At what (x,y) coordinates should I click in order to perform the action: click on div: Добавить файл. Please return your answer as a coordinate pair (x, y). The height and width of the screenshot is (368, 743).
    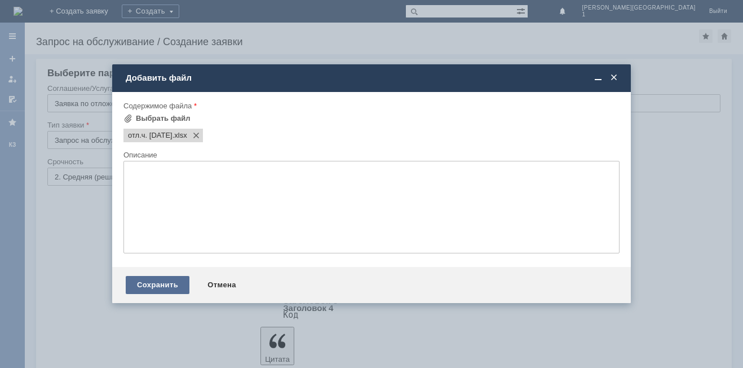
    Looking at the image, I should click on (373, 78).